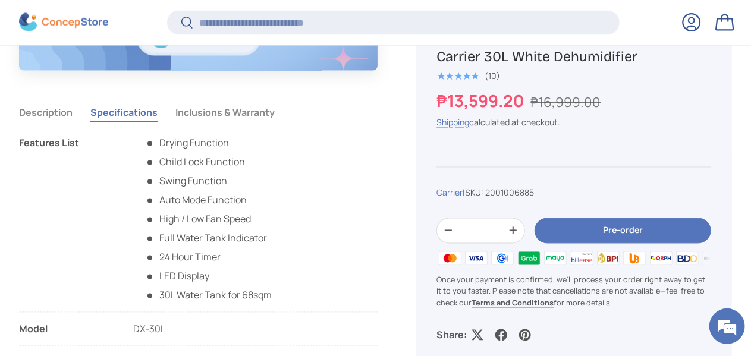 Image resolution: width=751 pixels, height=356 pixels. I want to click on li: Auto Mode Function, so click(208, 200).